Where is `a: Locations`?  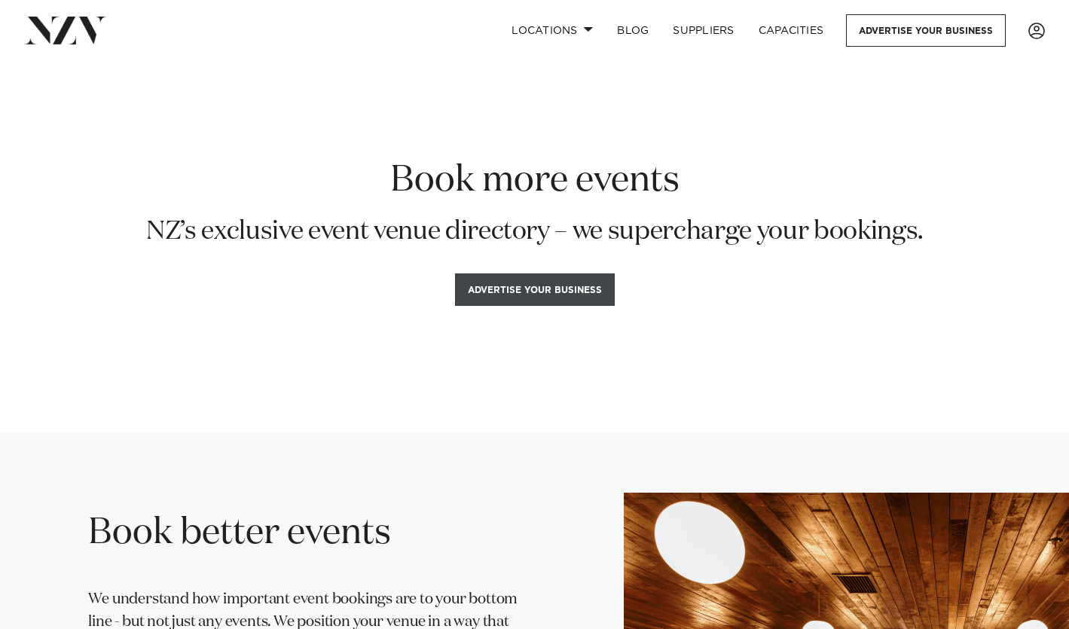 a: Locations is located at coordinates (552, 30).